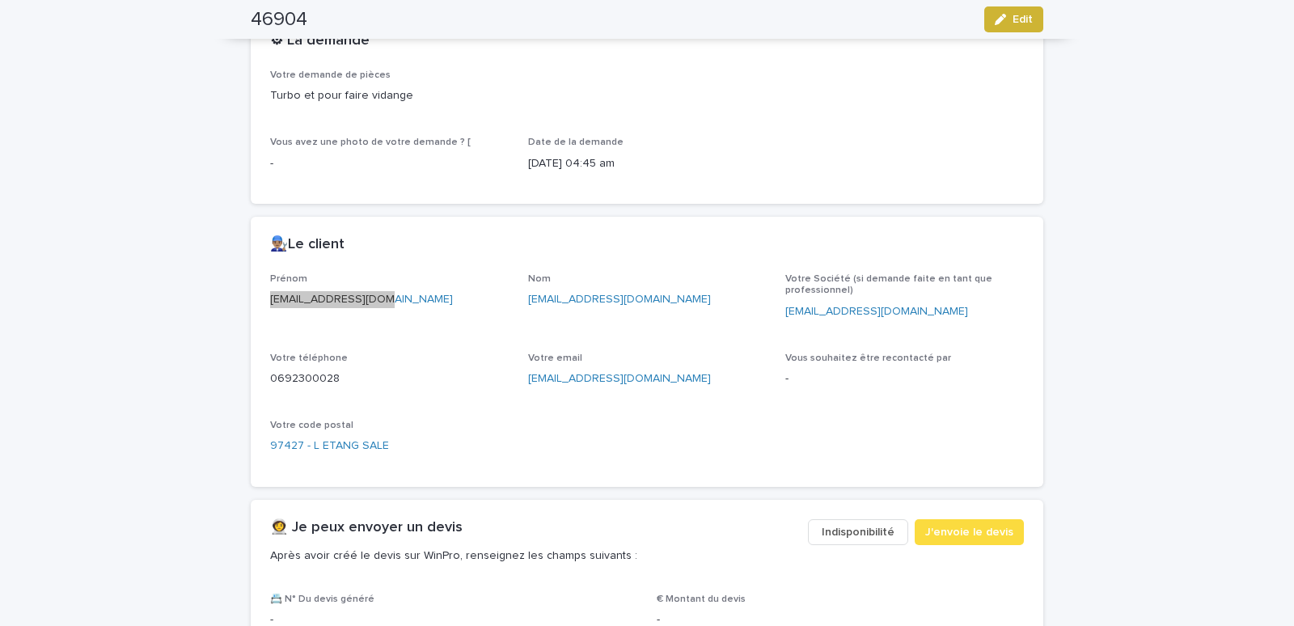 The image size is (1294, 626). Describe the element at coordinates (322, 599) in the screenshot. I see `span: 📇 N° Du devis généré` at that location.